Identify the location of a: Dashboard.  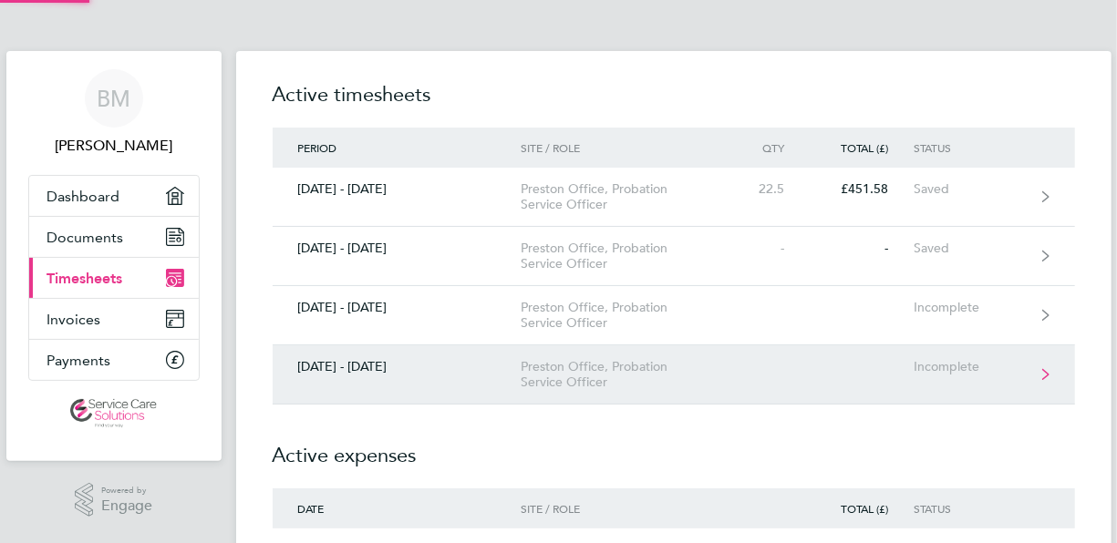
(114, 196).